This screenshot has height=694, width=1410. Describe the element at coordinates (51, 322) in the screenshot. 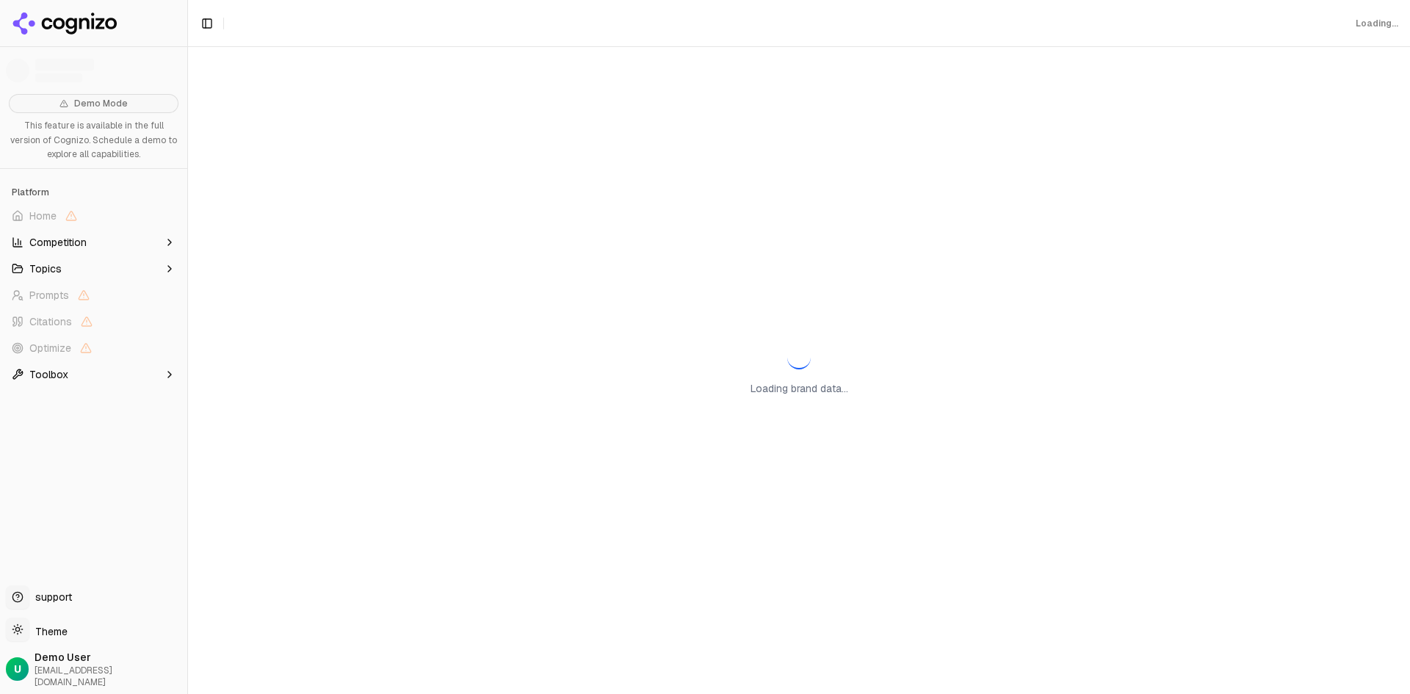

I see `span: Citations` at that location.